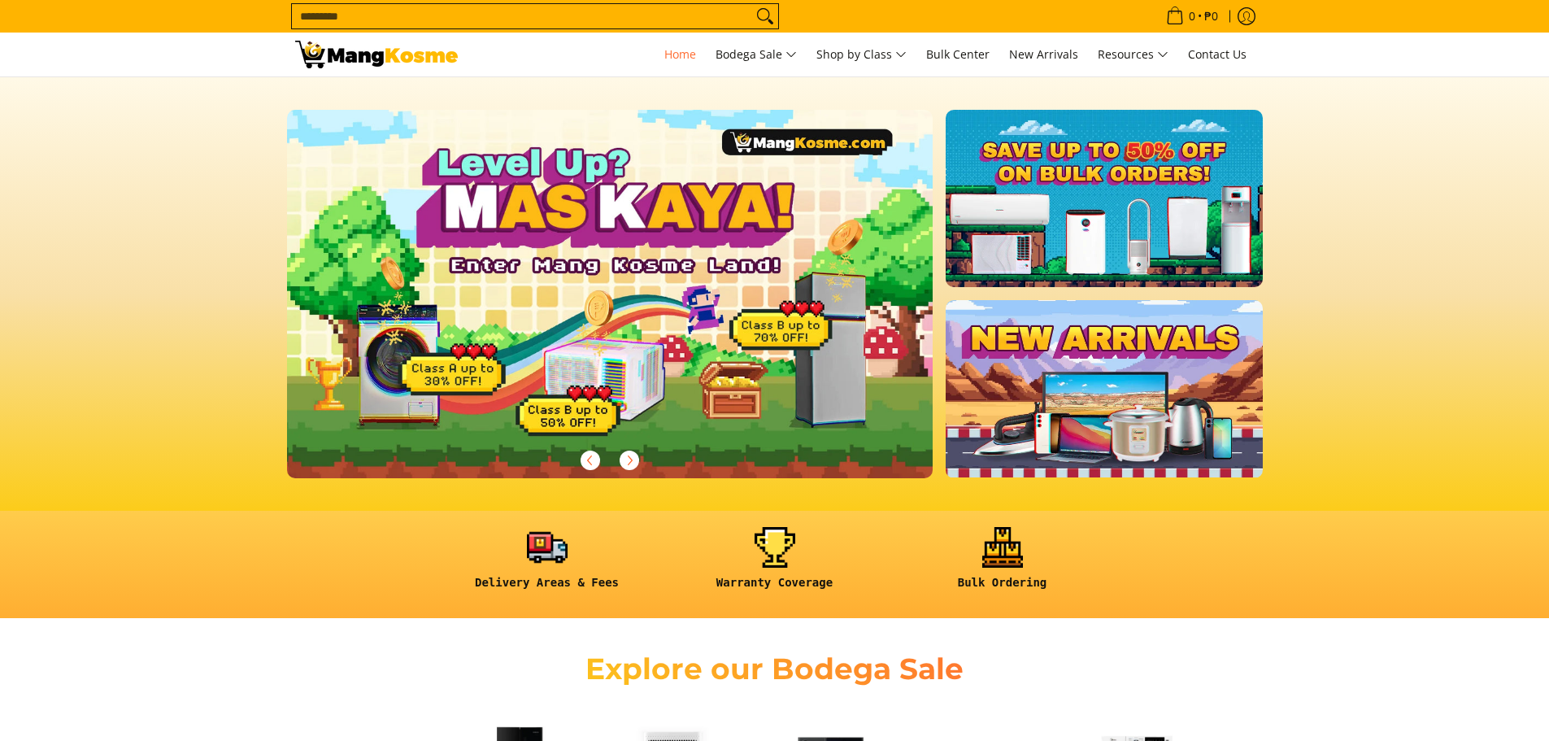 Image resolution: width=1549 pixels, height=741 pixels. I want to click on a: Bulk Center, so click(958, 54).